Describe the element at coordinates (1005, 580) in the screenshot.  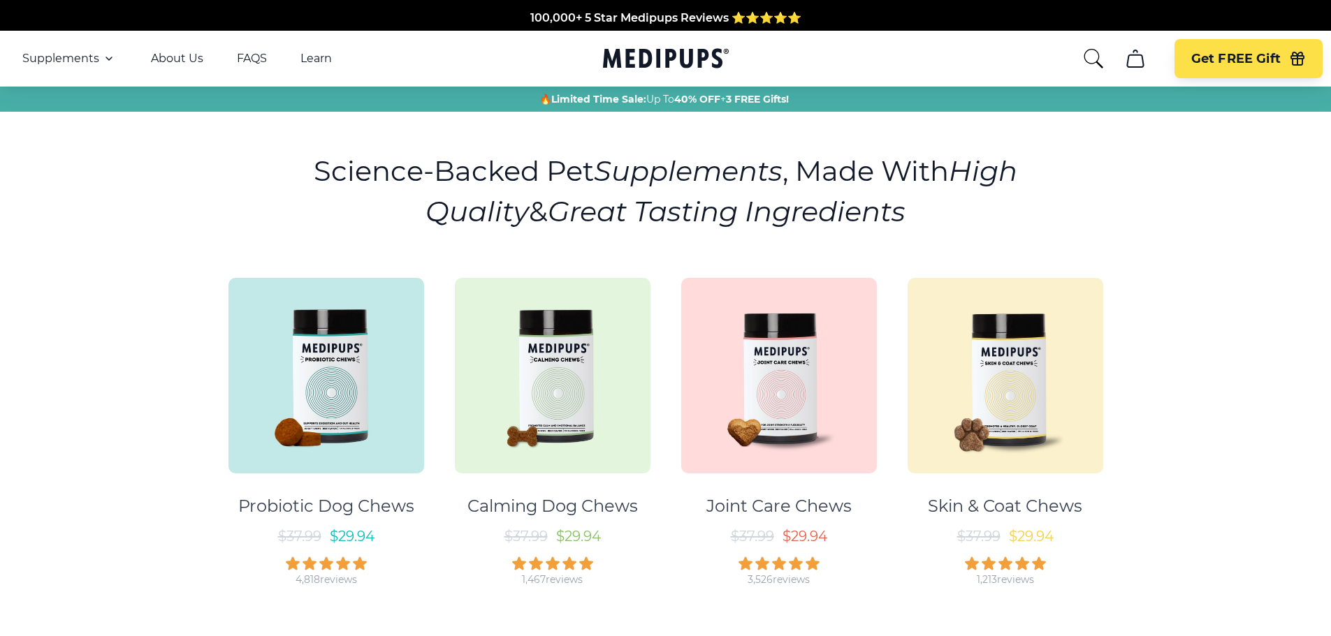
I see `div: 1,213 reviews` at that location.